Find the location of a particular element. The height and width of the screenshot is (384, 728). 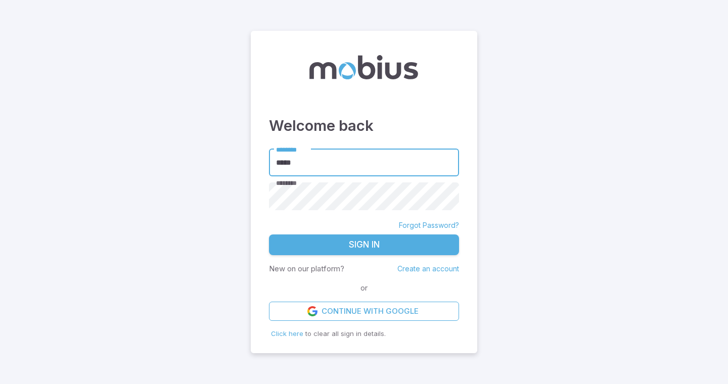

p: New on our platform? is located at coordinates (306, 269).